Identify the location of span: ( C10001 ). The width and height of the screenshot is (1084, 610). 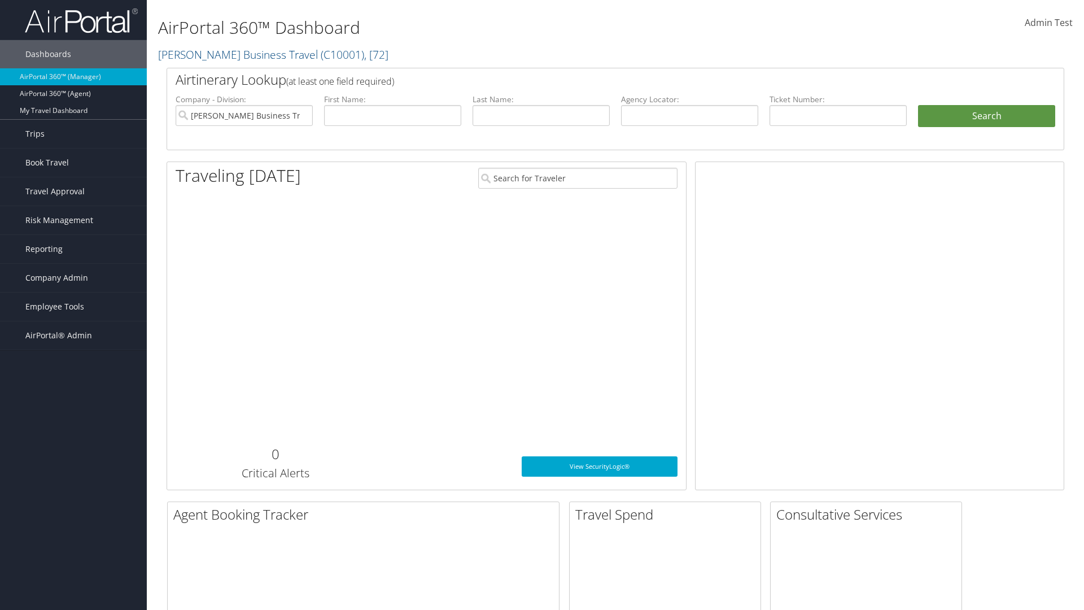
(342, 54).